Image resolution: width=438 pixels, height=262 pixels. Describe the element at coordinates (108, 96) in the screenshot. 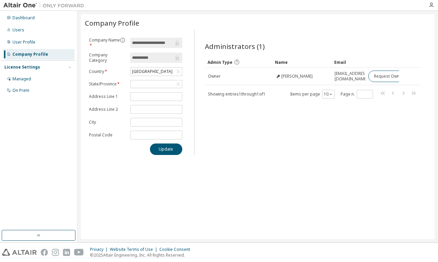

I see `label: Address Line 1` at that location.